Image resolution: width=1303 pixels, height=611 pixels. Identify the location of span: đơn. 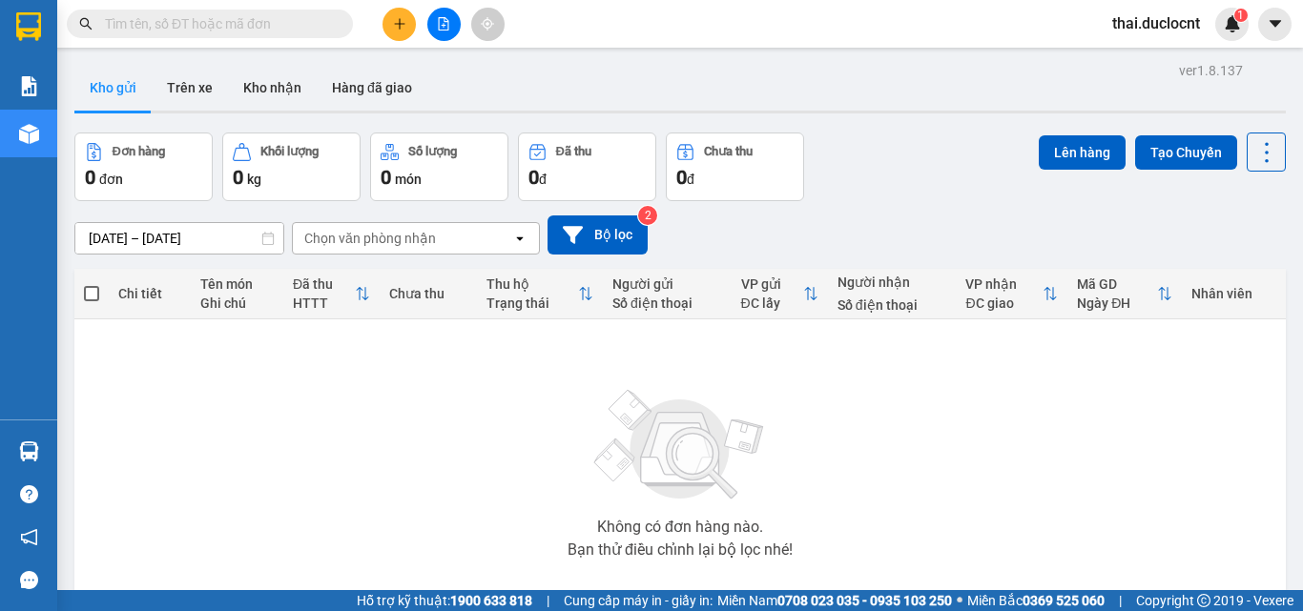
(111, 179).